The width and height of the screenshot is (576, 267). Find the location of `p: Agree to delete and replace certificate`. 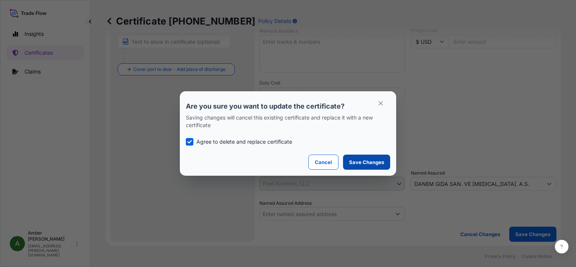

p: Agree to delete and replace certificate is located at coordinates (244, 142).